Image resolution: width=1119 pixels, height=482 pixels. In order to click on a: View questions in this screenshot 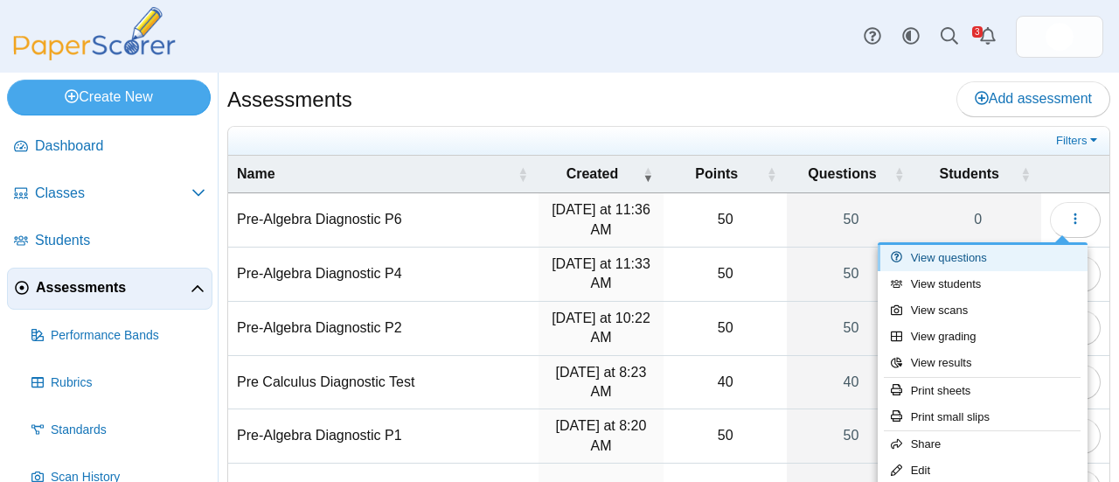, I will do `click(983, 258)`.